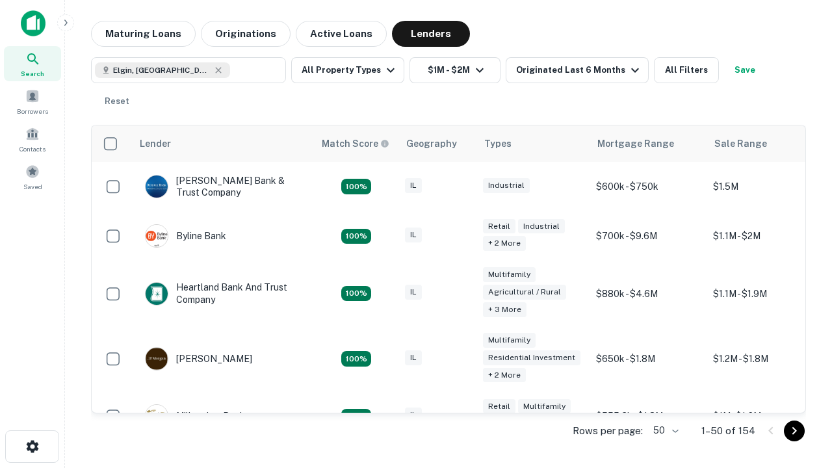  Describe the element at coordinates (223, 293) in the screenshot. I see `div: Heartland Bank And Trust Company` at that location.